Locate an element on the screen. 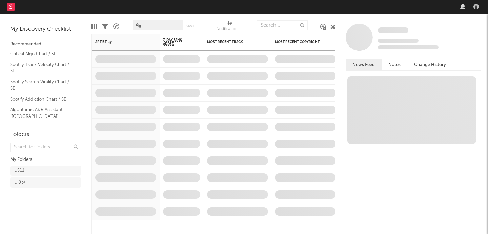  button: News Feed is located at coordinates (364, 65).